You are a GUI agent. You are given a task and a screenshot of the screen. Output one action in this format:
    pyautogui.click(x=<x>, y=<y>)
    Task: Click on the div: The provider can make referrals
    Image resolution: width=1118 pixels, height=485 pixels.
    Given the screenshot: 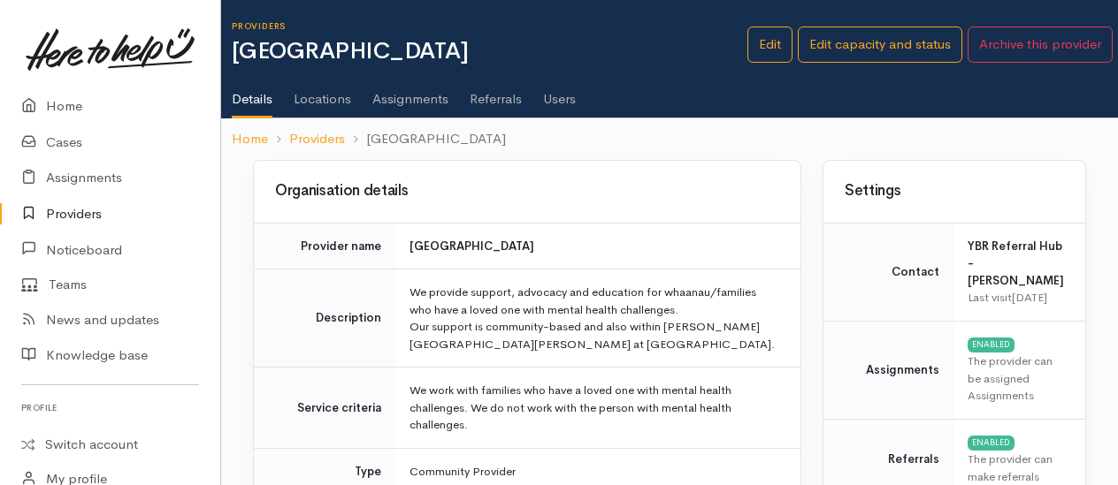 What is the action you would take?
    pyautogui.click(x=1015, y=468)
    